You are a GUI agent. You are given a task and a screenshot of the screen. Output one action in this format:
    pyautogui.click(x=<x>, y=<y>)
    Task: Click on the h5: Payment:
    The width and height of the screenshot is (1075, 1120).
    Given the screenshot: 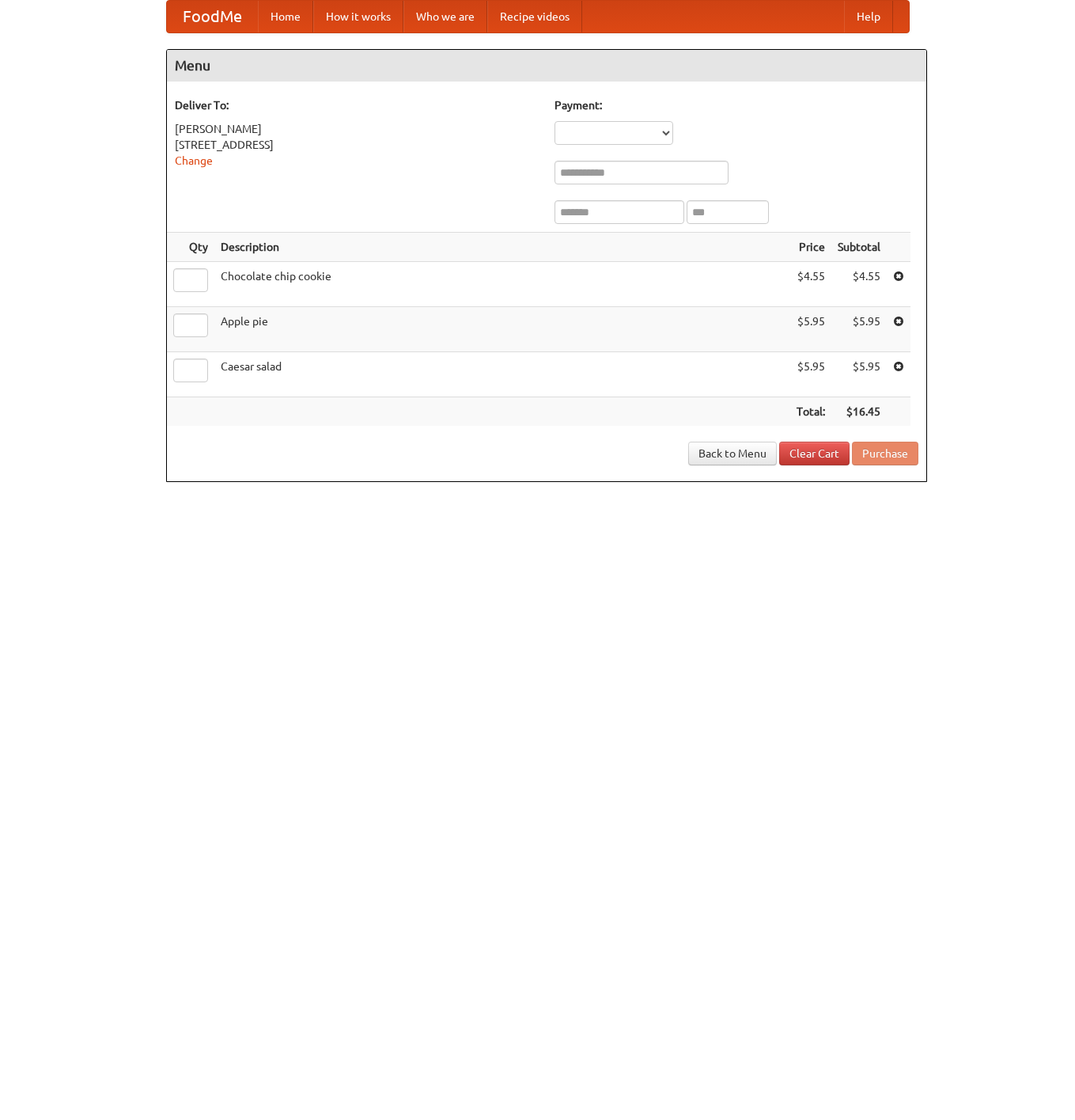 What is the action you would take?
    pyautogui.click(x=736, y=105)
    